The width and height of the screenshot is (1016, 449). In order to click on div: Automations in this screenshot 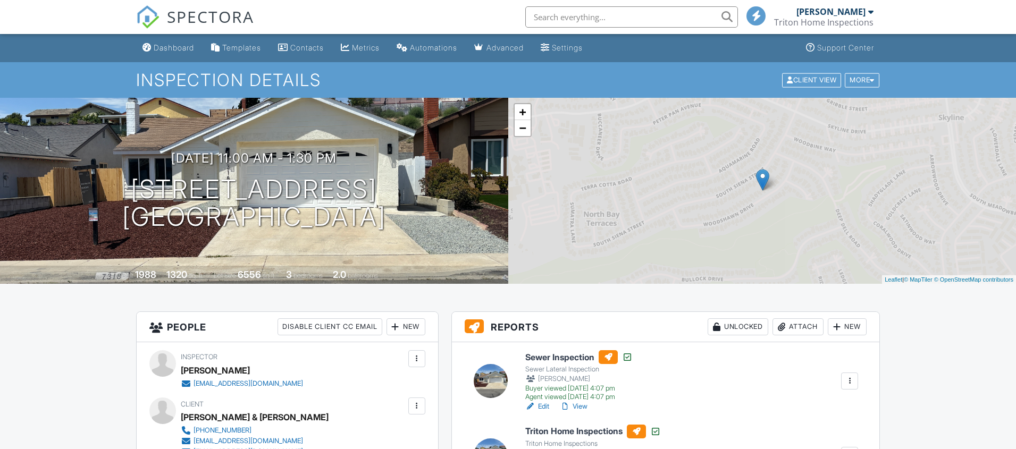, I will do `click(433, 47)`.